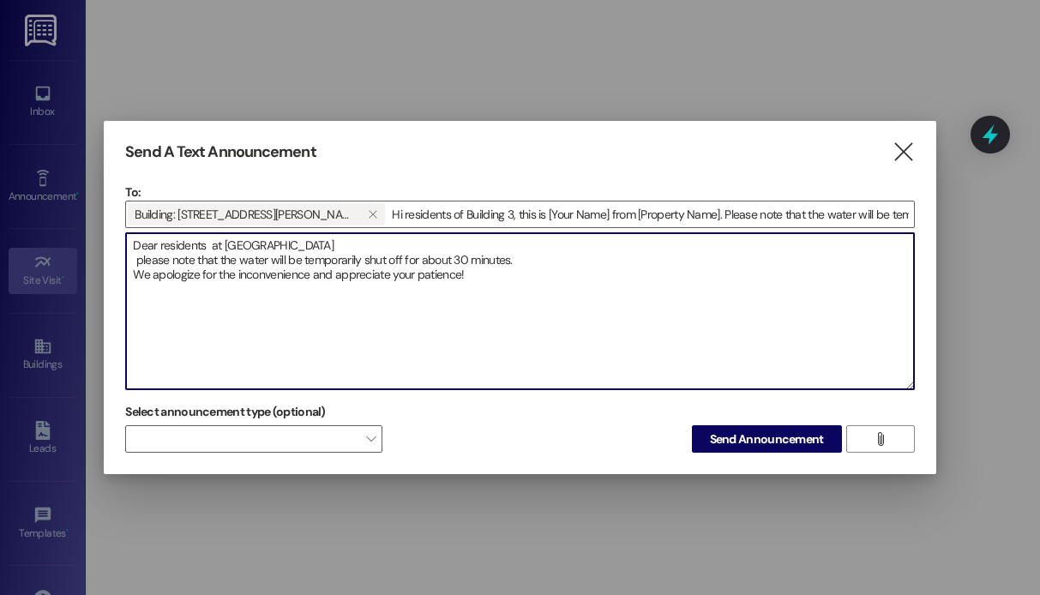 The width and height of the screenshot is (1040, 595). I want to click on span: Send Announcement, so click(766, 439).